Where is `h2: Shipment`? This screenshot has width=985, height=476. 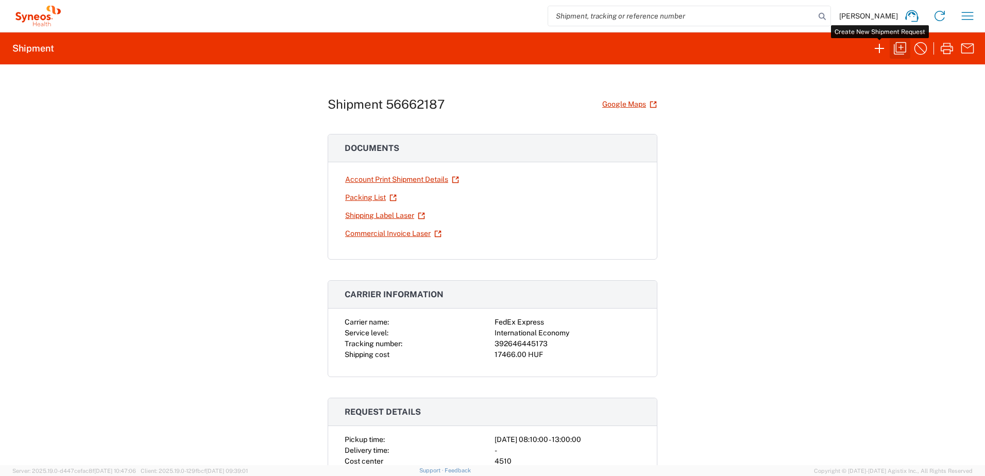
h2: Shipment is located at coordinates (33, 48).